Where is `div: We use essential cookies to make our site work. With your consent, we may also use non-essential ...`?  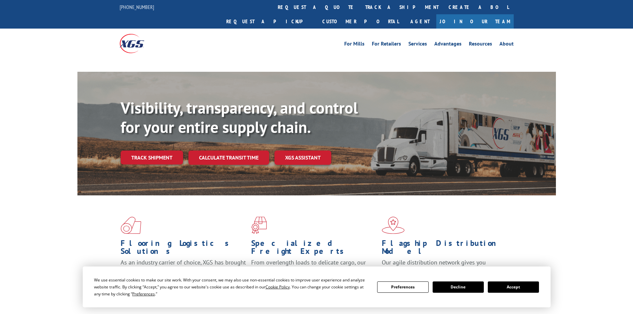
div: We use essential cookies to make our site work. With your consent, we may also use non-essential ... is located at coordinates (232, 287).